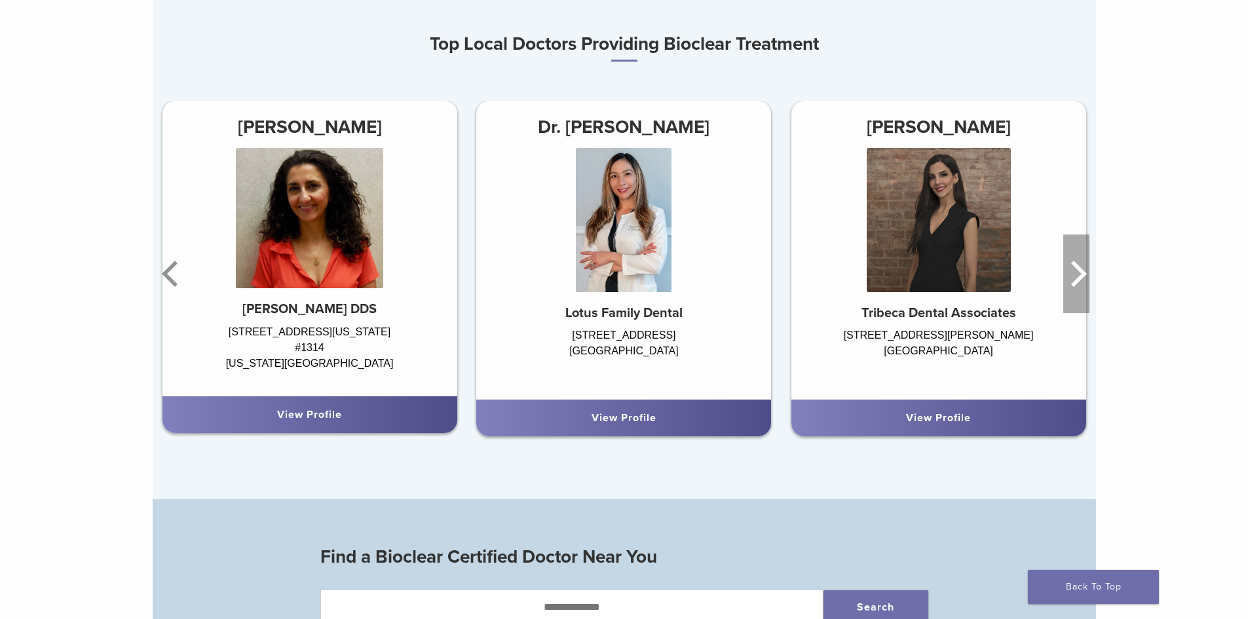 The width and height of the screenshot is (1248, 619). What do you see at coordinates (939, 220) in the screenshot?
I see `img: Dr. Sara Shahi` at bounding box center [939, 220].